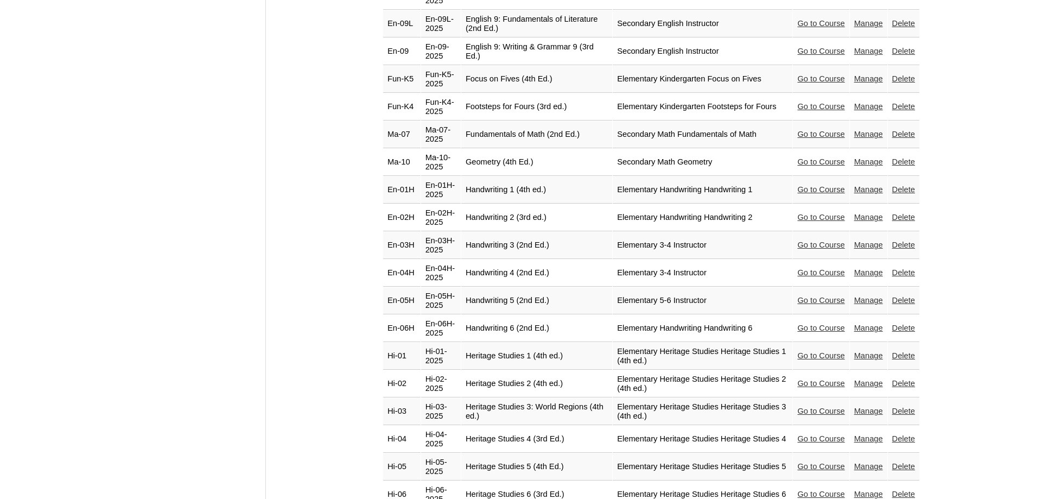 The width and height of the screenshot is (1042, 499). Describe the element at coordinates (537, 218) in the screenshot. I see `td: Handwriting 2 (3rd ed.)` at that location.